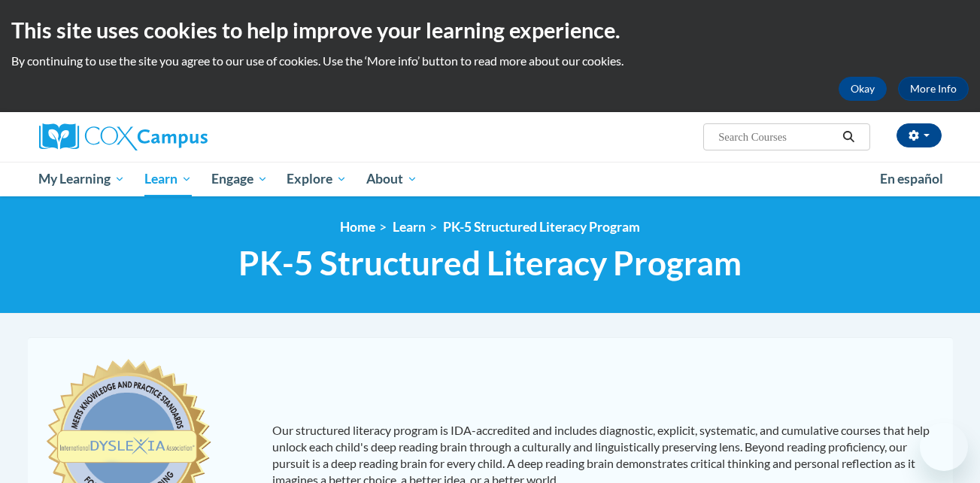  I want to click on a: About, so click(392, 179).